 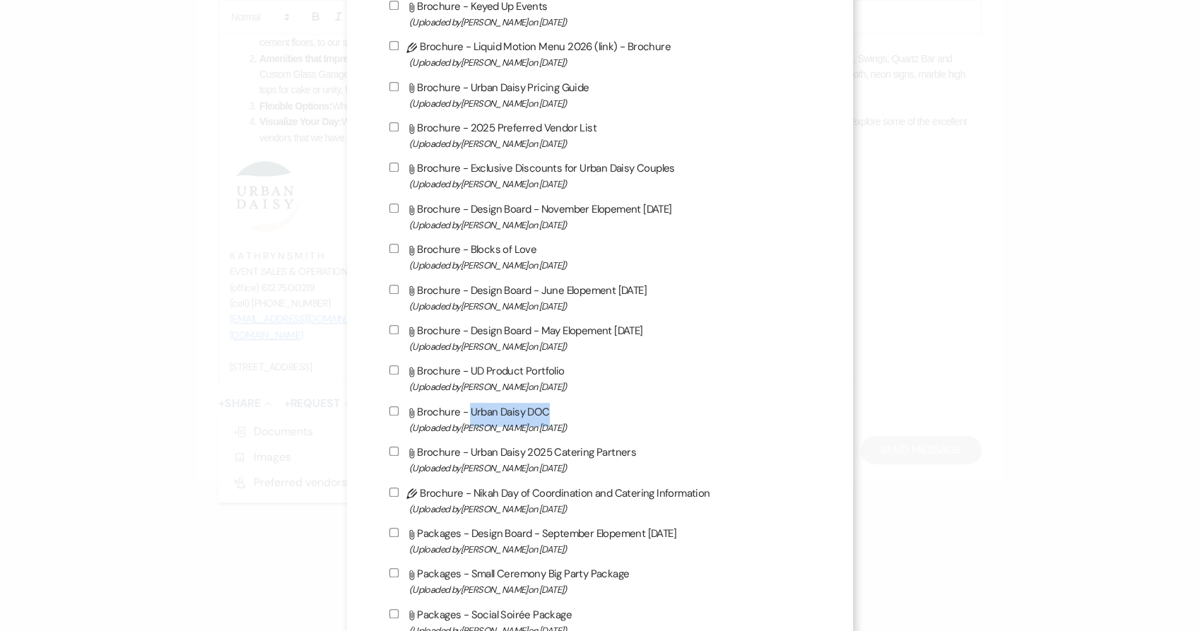 What do you see at coordinates (600, 500) in the screenshot?
I see `label: Brochure - Nikah Day of Coordination and Catering Information` at bounding box center [600, 500].